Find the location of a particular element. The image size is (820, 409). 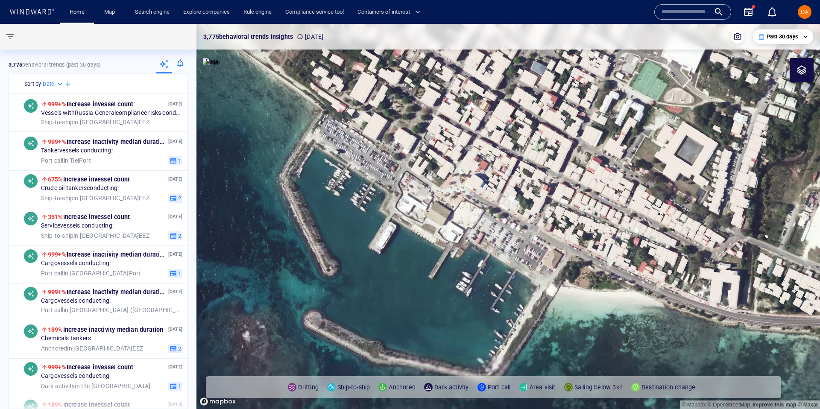

p: behavioral trends (Past 30 days) is located at coordinates (54, 65).